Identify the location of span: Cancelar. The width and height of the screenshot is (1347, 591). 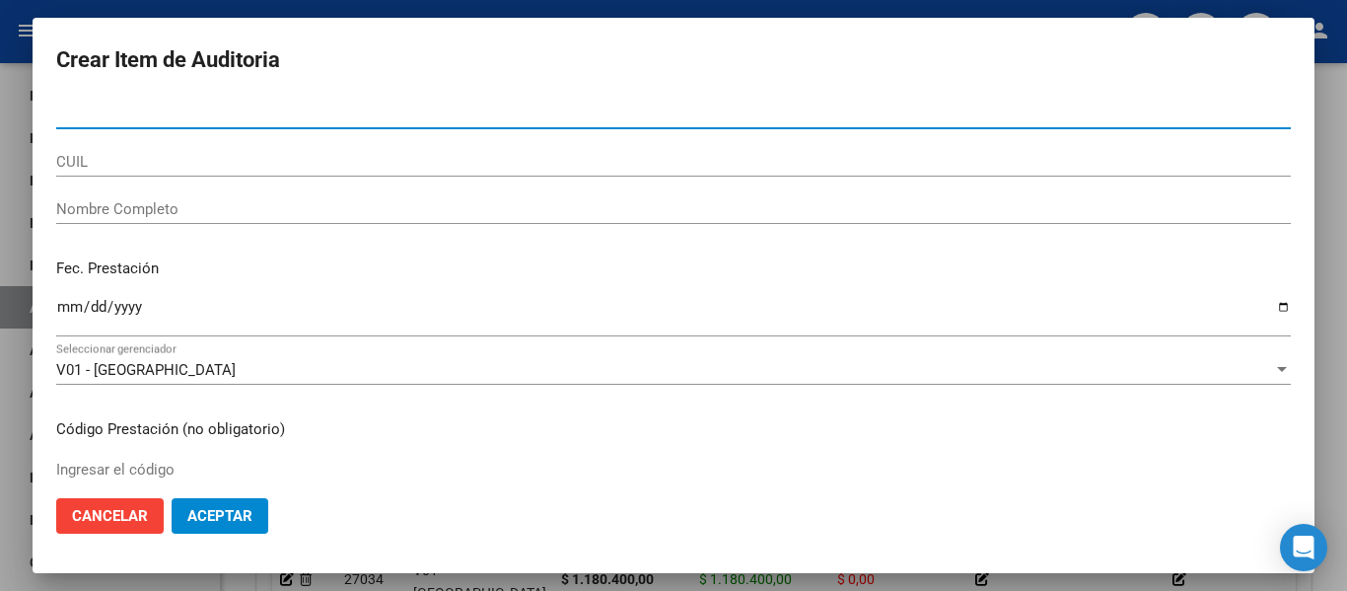
(109, 516).